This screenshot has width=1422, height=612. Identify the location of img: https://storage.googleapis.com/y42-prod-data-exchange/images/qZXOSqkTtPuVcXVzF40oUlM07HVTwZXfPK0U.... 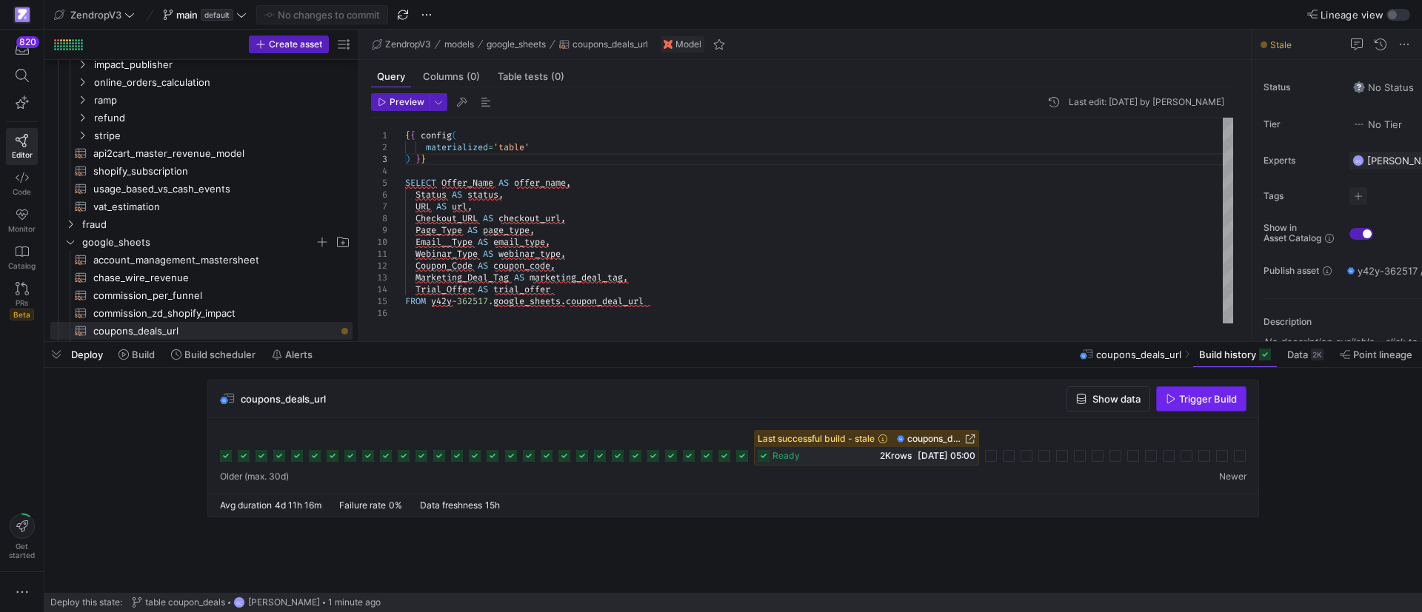
(22, 15).